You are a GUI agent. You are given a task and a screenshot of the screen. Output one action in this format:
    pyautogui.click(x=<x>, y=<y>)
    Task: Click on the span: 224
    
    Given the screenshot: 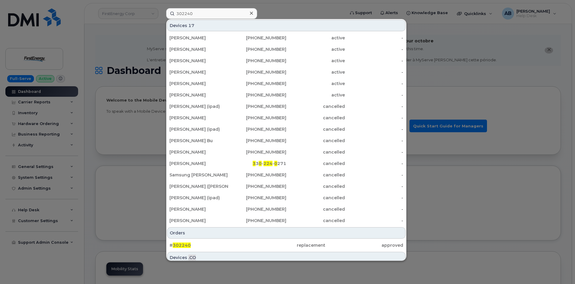 What is the action you would take?
    pyautogui.click(x=268, y=164)
    